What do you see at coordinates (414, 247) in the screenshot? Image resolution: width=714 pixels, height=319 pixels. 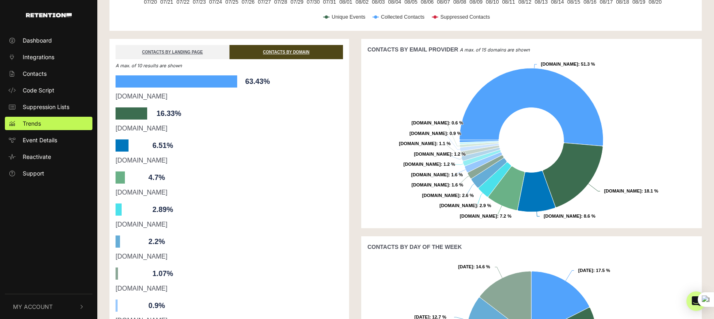 I see `strong: CONTACTS BY DAY OF THE WEEK` at bounding box center [414, 247].